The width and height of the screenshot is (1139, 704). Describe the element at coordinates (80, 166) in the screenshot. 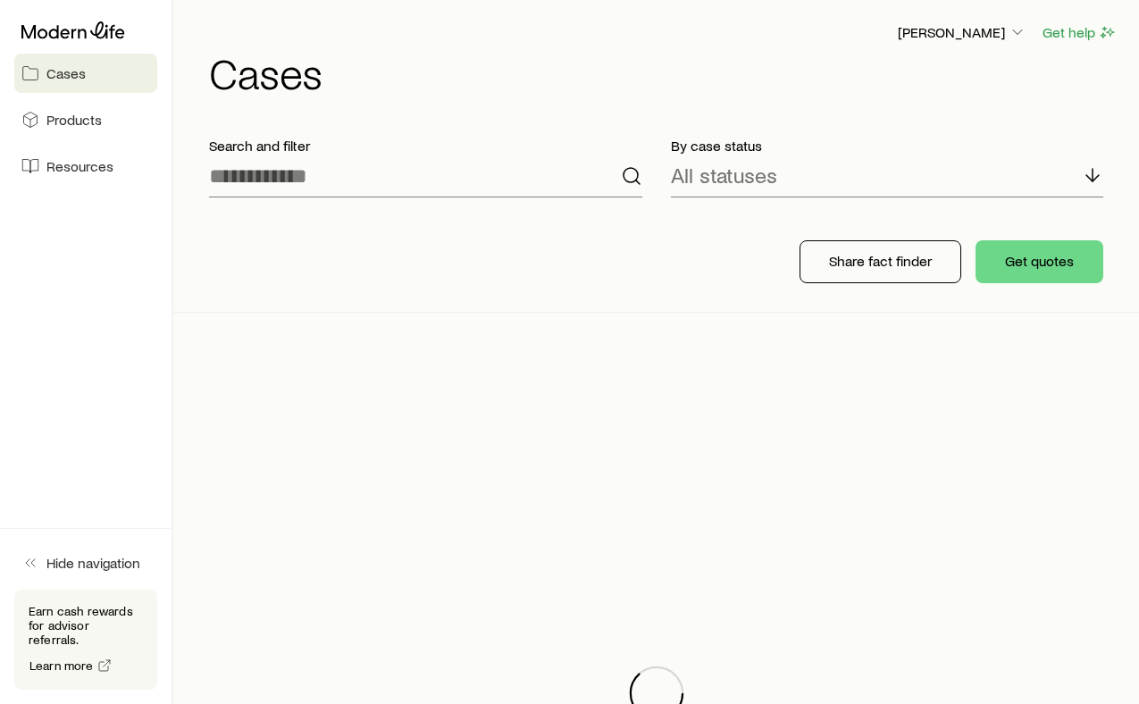

I see `span: Resources` at that location.